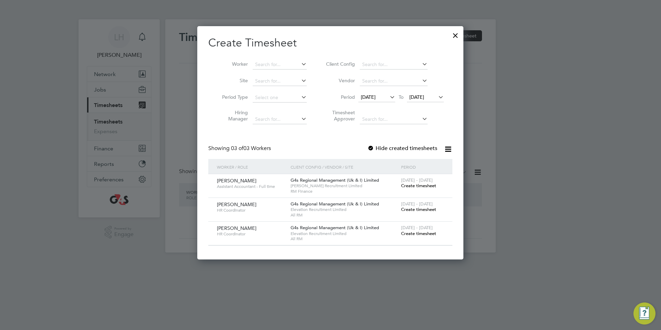 The image size is (661, 330). What do you see at coordinates (340, 64) in the screenshot?
I see `label: Client Config` at bounding box center [340, 64].